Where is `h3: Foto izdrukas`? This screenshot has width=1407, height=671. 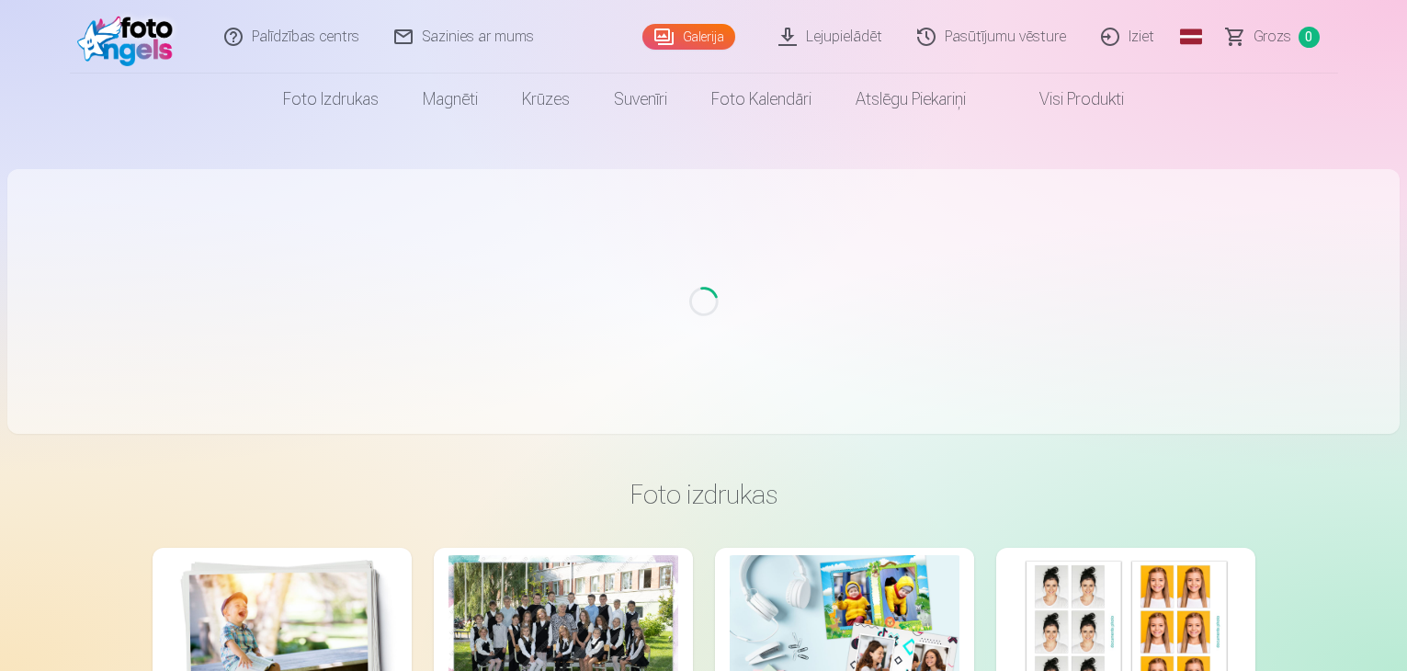 h3: Foto izdrukas is located at coordinates (704, 494).